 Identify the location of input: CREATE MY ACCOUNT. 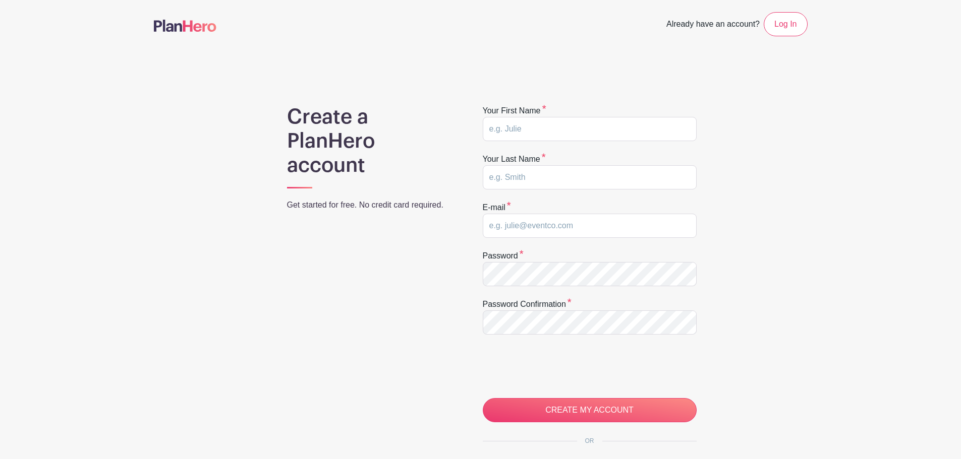
(589, 410).